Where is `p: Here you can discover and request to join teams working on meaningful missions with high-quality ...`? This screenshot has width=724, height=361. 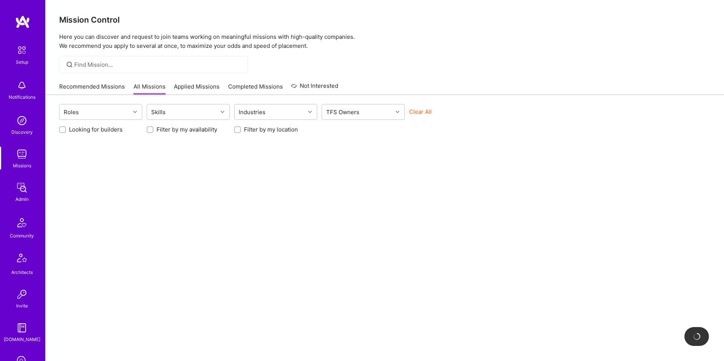
p: Here you can discover and request to join teams working on meaningful missions with high-quality ... is located at coordinates (384, 41).